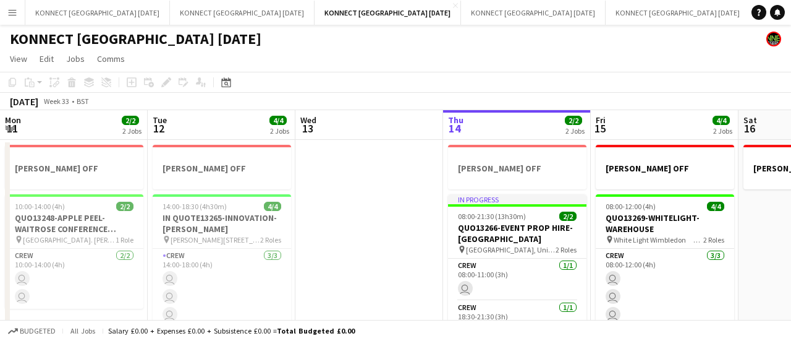 This screenshot has width=791, height=341. What do you see at coordinates (111, 59) in the screenshot?
I see `span: Comms` at bounding box center [111, 59].